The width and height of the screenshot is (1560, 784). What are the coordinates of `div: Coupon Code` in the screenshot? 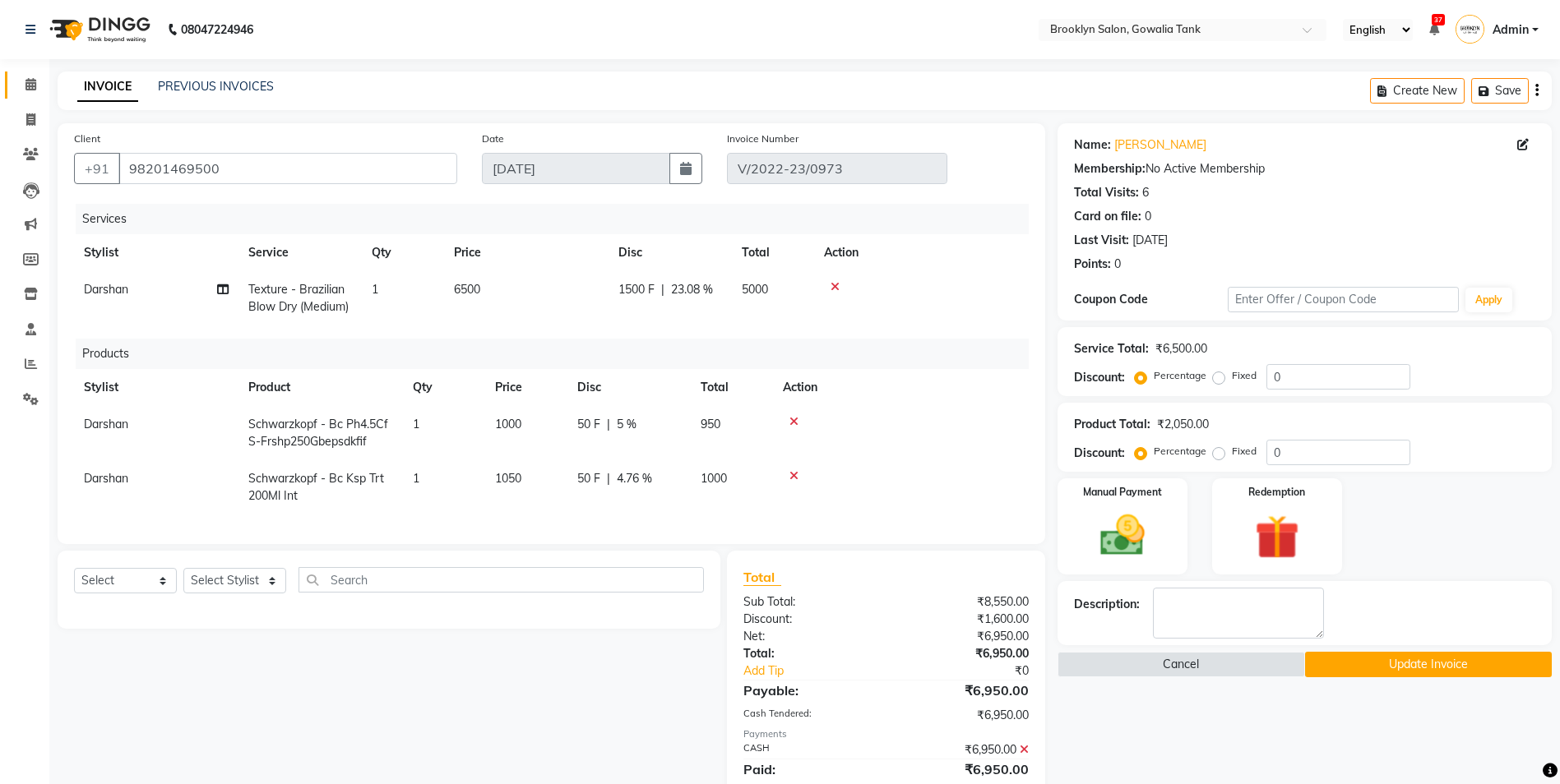 It's located at (1150, 299).